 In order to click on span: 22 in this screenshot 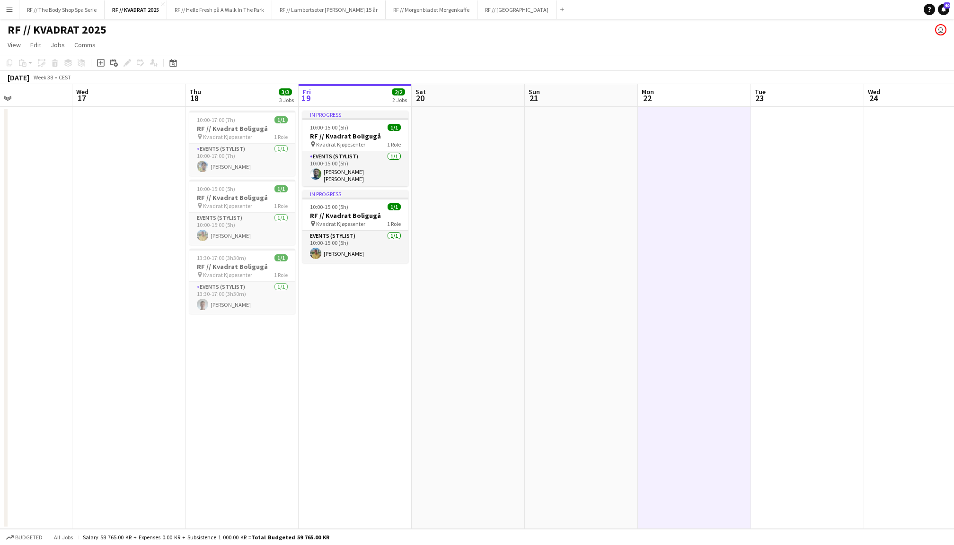, I will do `click(647, 98)`.